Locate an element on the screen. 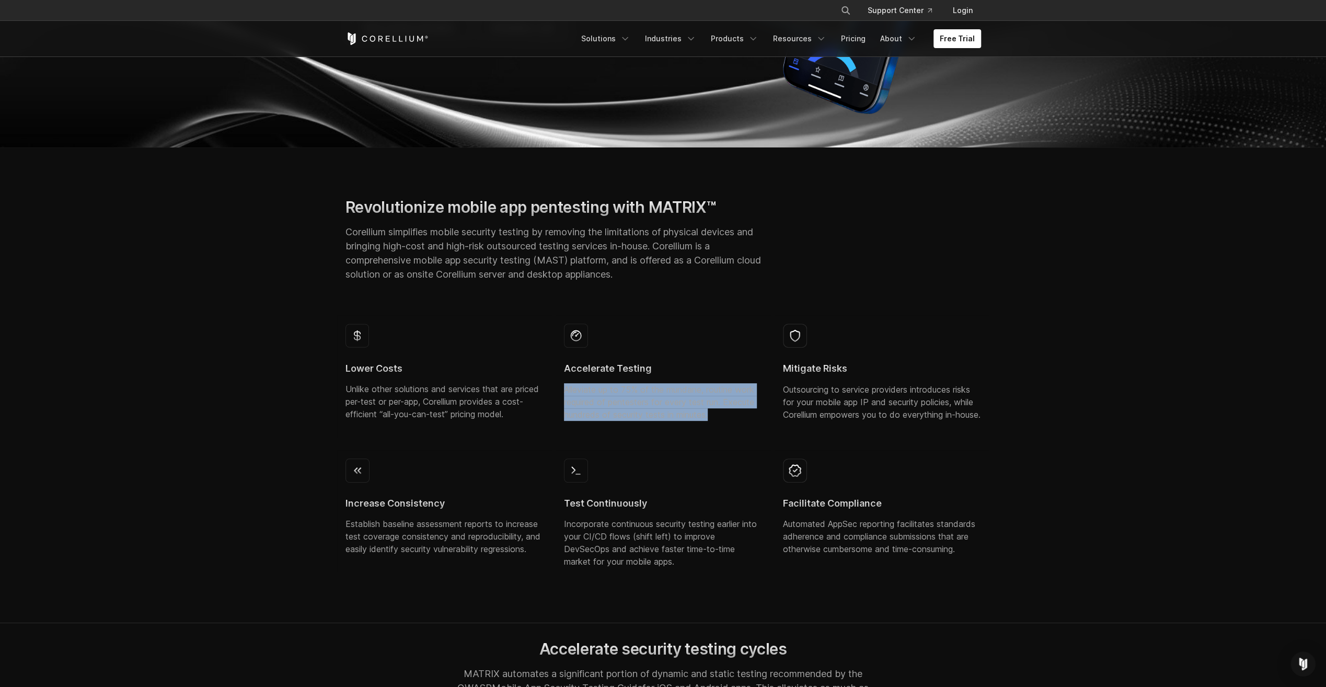  p: Automated AppSec reporting facilitates standards adherence and compliance submissions that are ot... is located at coordinates (882, 536).